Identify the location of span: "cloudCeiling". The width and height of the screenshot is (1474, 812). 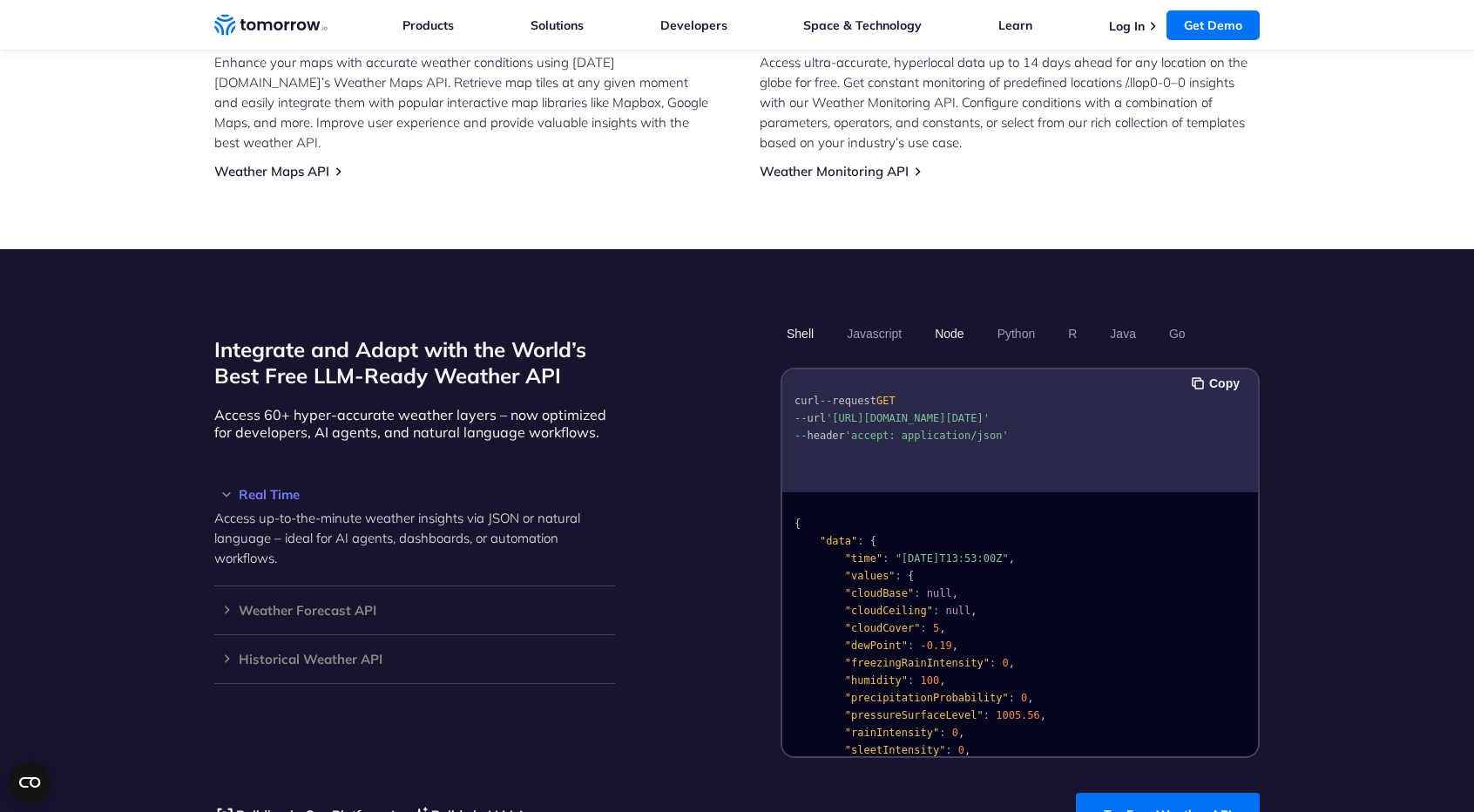
(889, 610).